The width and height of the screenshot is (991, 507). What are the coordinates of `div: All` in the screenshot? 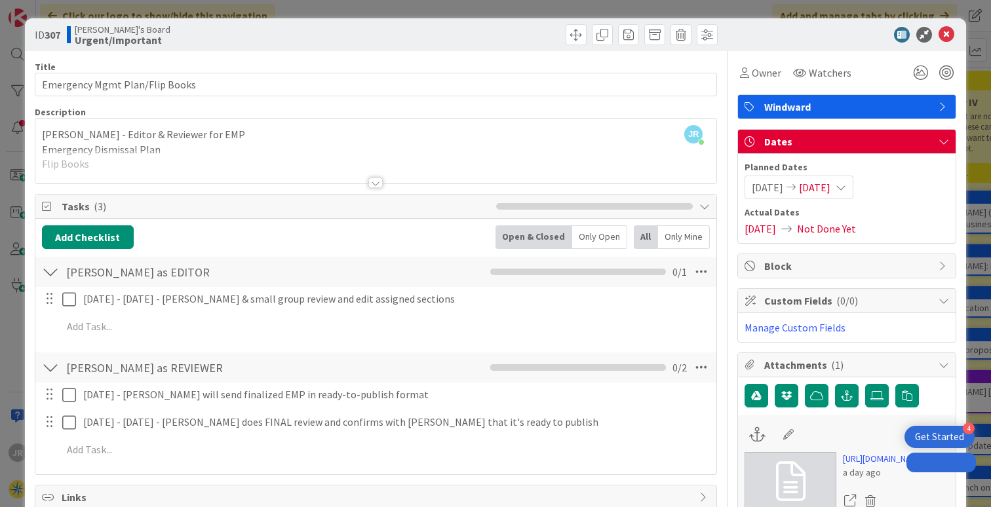 It's located at (646, 237).